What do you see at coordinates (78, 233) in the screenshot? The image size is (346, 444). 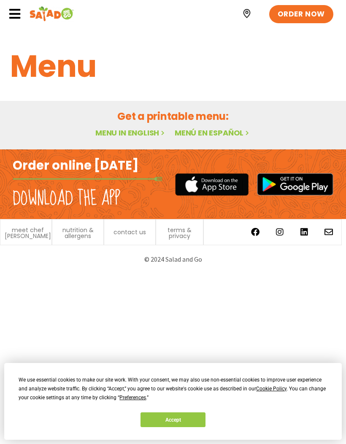 I see `span: nutrition & allergens` at bounding box center [78, 233].